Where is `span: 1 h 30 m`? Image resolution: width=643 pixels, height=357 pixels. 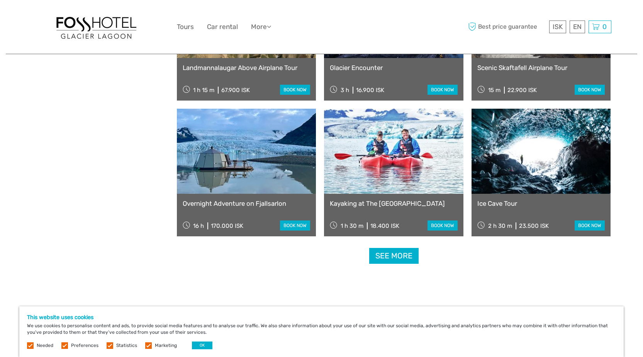 span: 1 h 30 m is located at coordinates (352, 226).